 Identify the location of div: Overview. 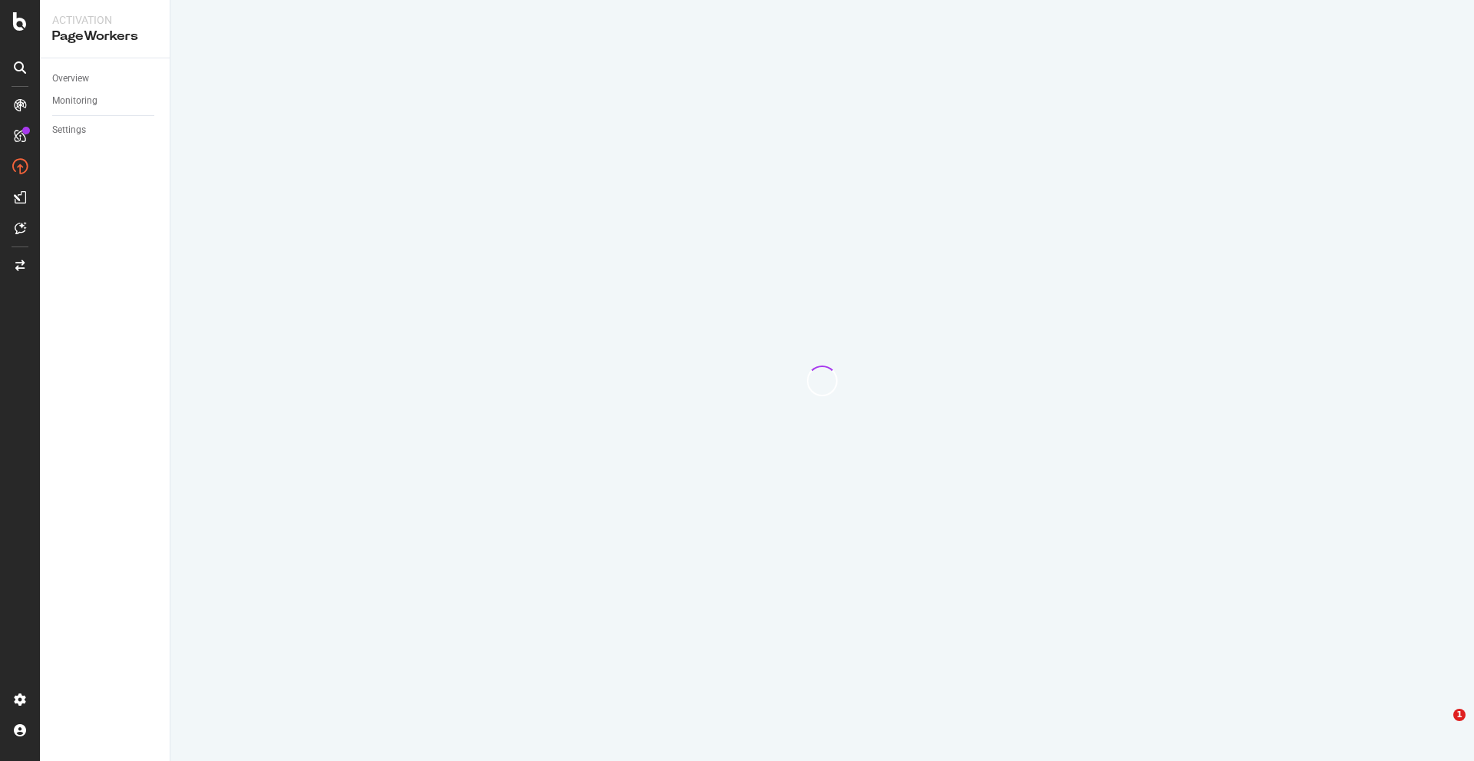
(71, 78).